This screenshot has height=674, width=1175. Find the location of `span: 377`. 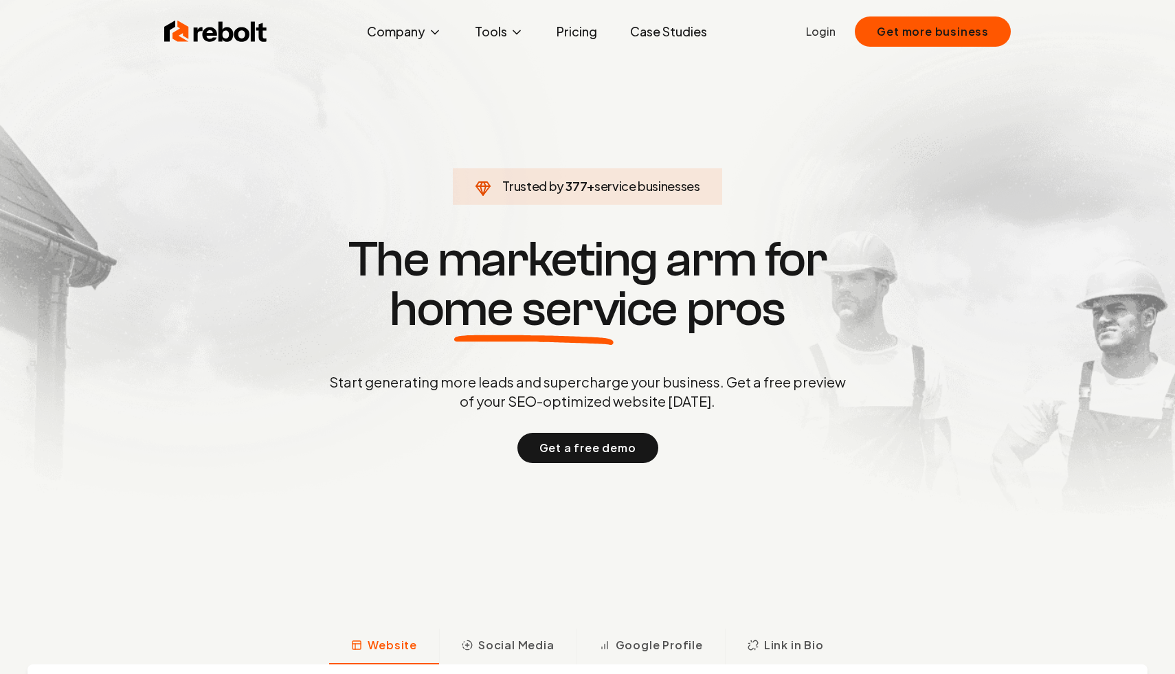

span: 377 is located at coordinates (576, 186).